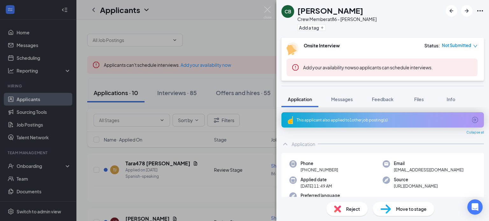 This screenshot has width=489, height=221. I want to click on span: Messages, so click(342, 99).